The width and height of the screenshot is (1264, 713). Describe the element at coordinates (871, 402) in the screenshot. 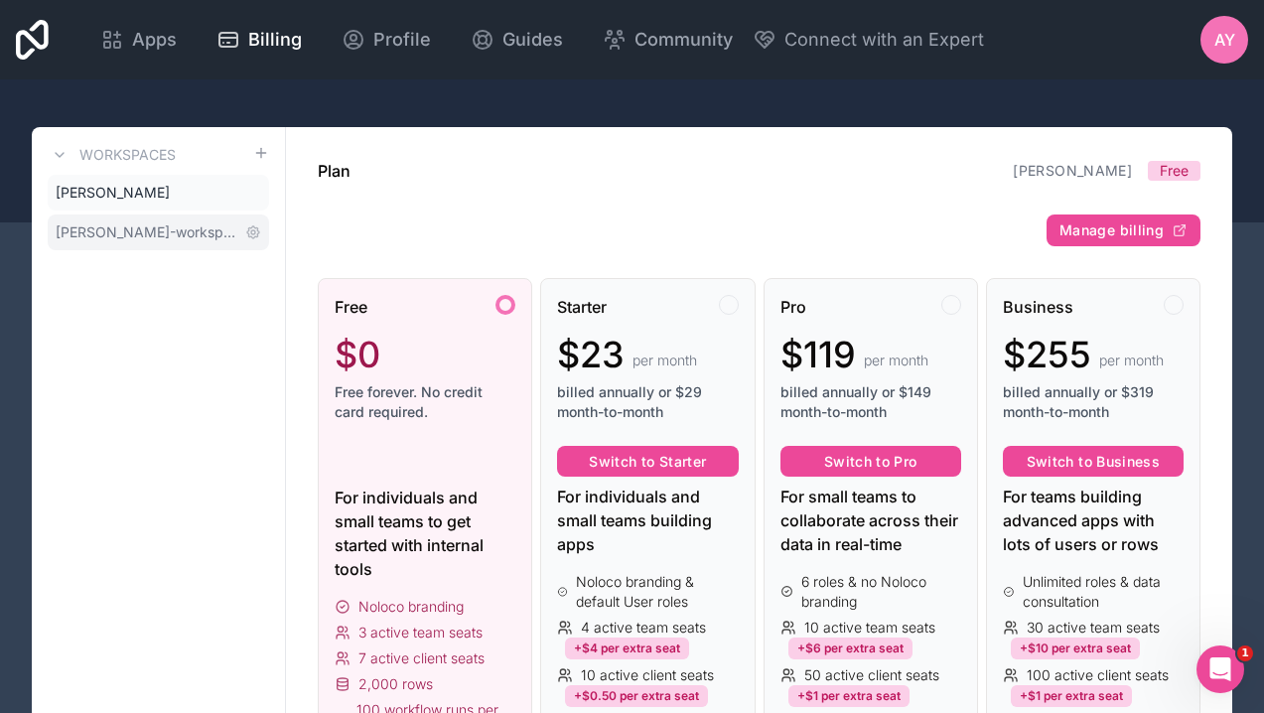

I see `span: billed annually or $149 month-to-month` at that location.